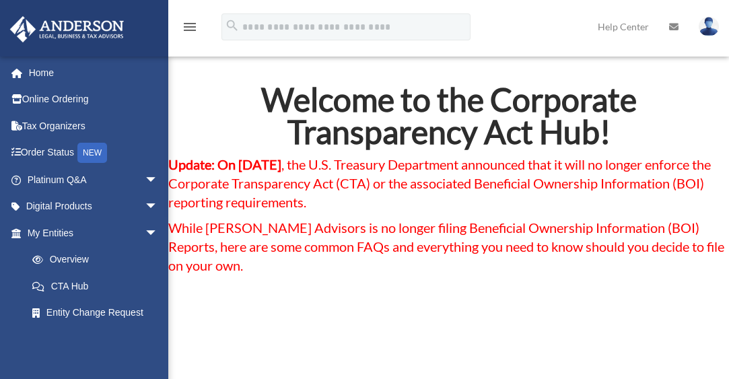  Describe the element at coordinates (448, 119) in the screenshot. I see `h2: Welcome to the Corporate Transparency Act Hub!` at that location.